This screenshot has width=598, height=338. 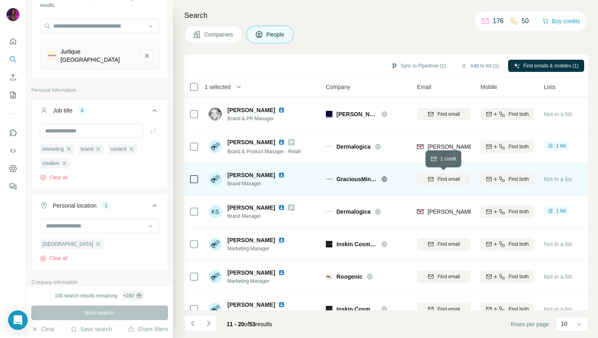 What do you see at coordinates (349, 277) in the screenshot?
I see `span: Roogenic` at bounding box center [349, 277].